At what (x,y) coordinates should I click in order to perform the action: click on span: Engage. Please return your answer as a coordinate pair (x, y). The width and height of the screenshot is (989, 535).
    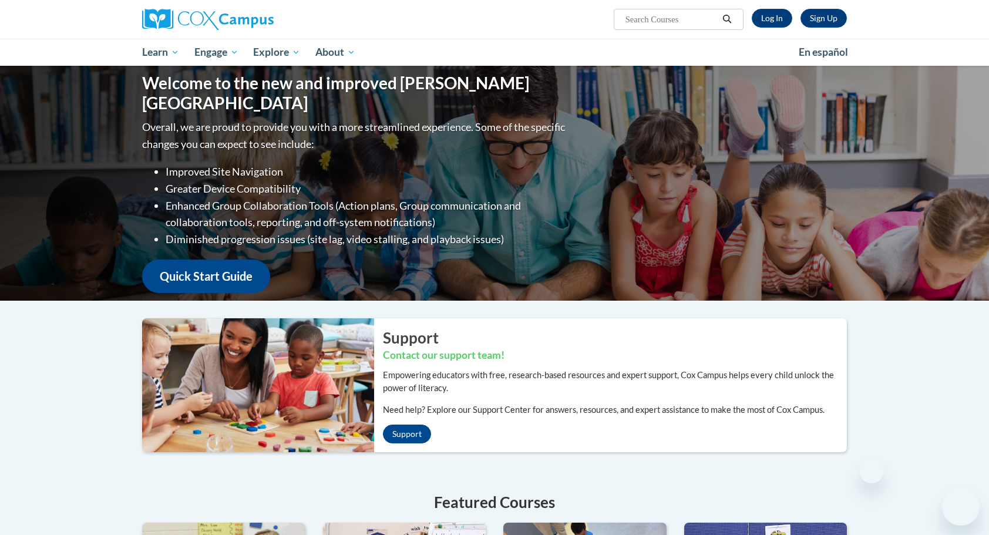
    Looking at the image, I should click on (216, 52).